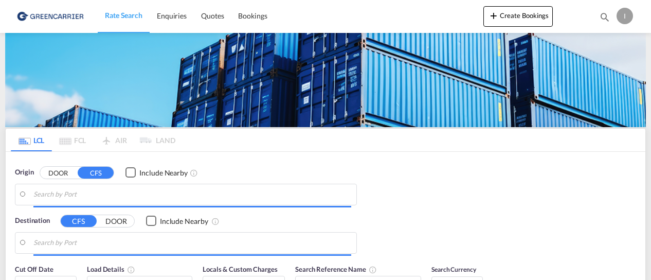  Describe the element at coordinates (172, 15) in the screenshot. I see `span: Enquiries` at that location.